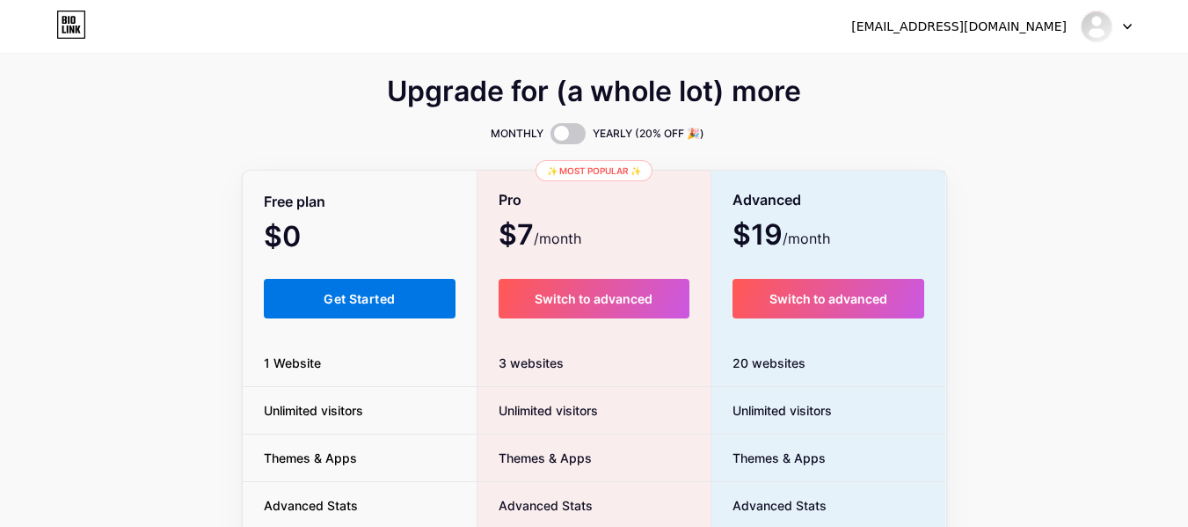 The image size is (1188, 527). What do you see at coordinates (517, 134) in the screenshot?
I see `span: MONTHLY` at bounding box center [517, 134].